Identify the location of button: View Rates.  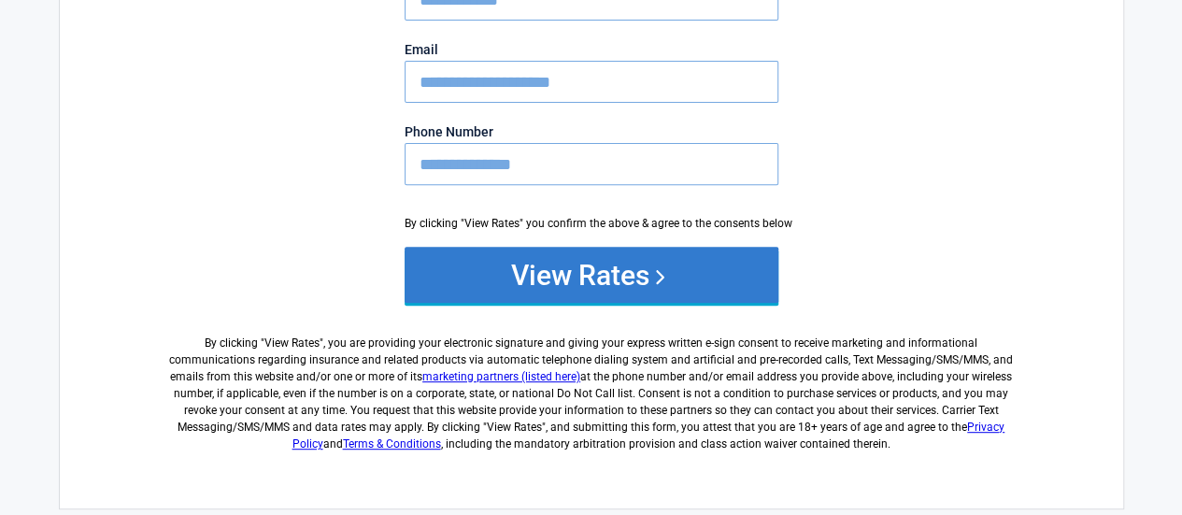
(592, 275).